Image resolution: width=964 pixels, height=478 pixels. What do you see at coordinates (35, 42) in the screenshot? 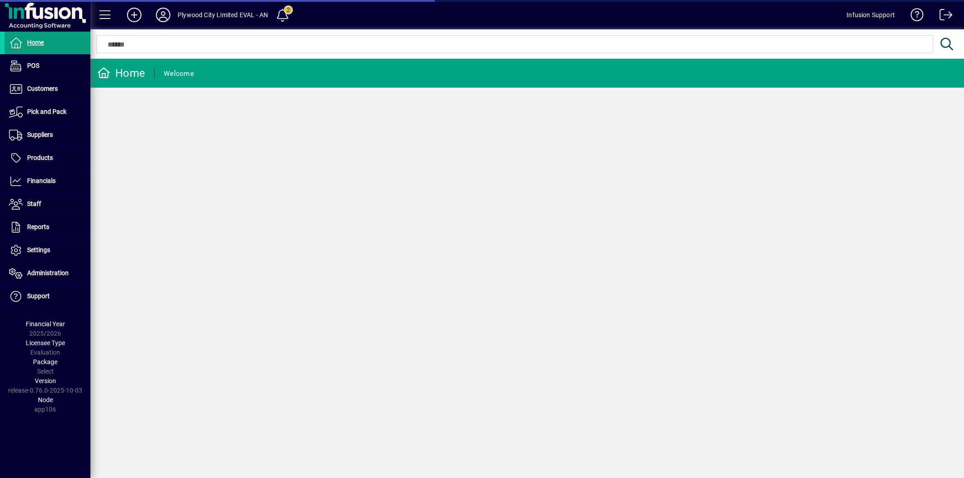
I see `span: Home` at bounding box center [35, 42].